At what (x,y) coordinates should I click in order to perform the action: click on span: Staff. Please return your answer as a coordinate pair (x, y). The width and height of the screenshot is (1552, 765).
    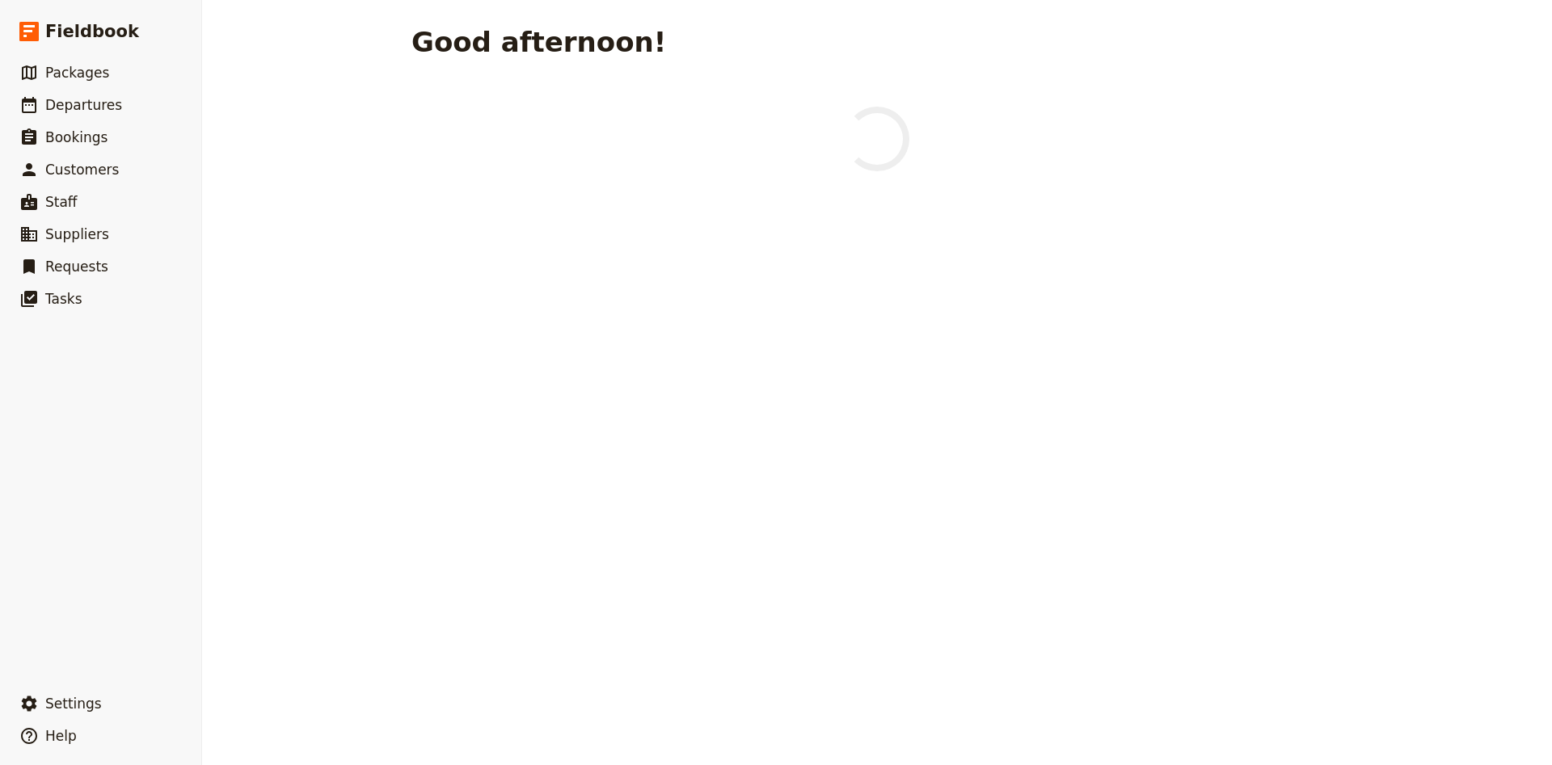
    Looking at the image, I should click on (61, 202).